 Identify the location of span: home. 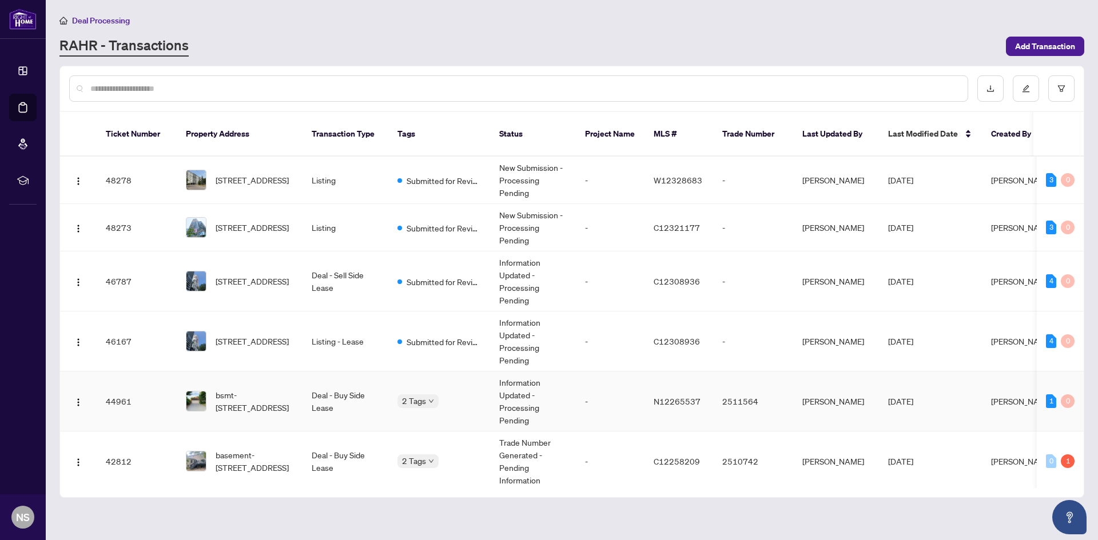
(63, 21).